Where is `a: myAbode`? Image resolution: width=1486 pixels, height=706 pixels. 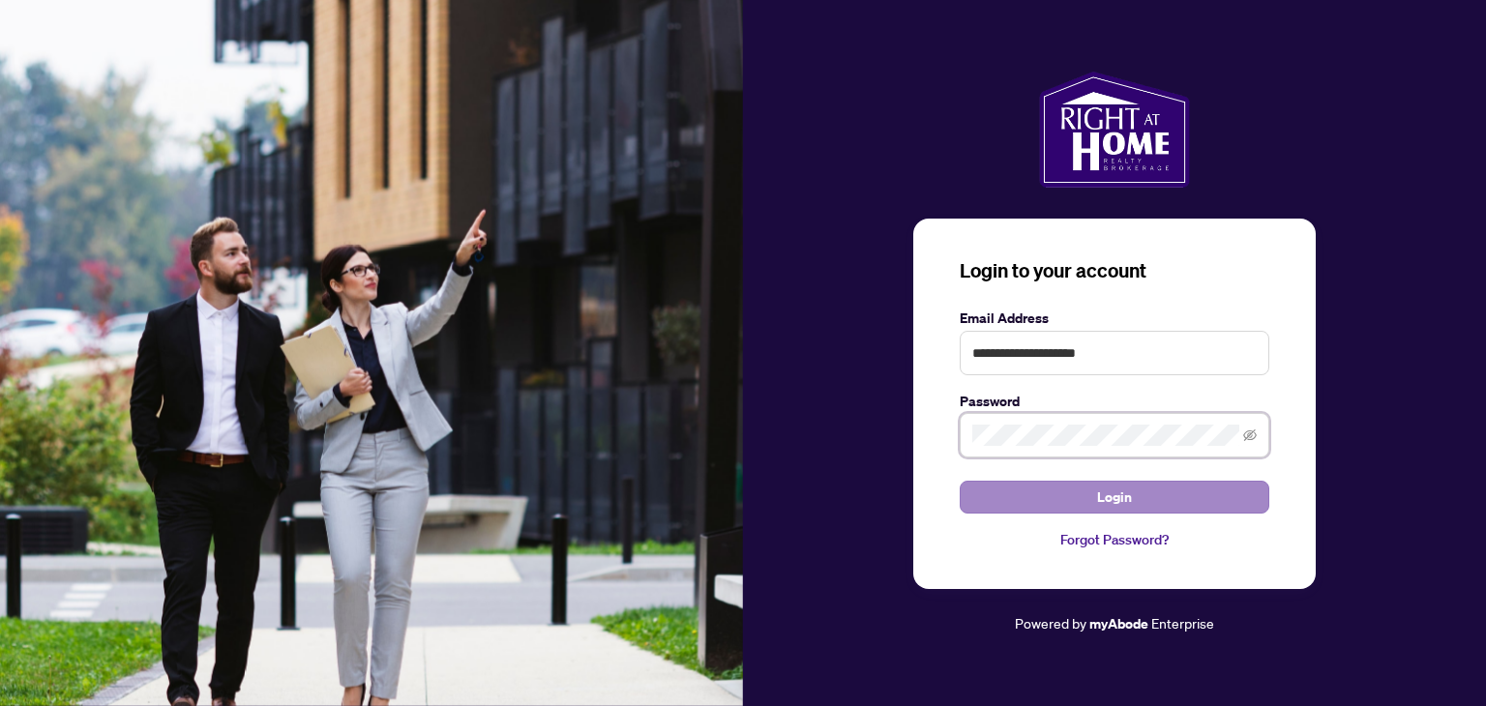
a: myAbode is located at coordinates (1118, 624).